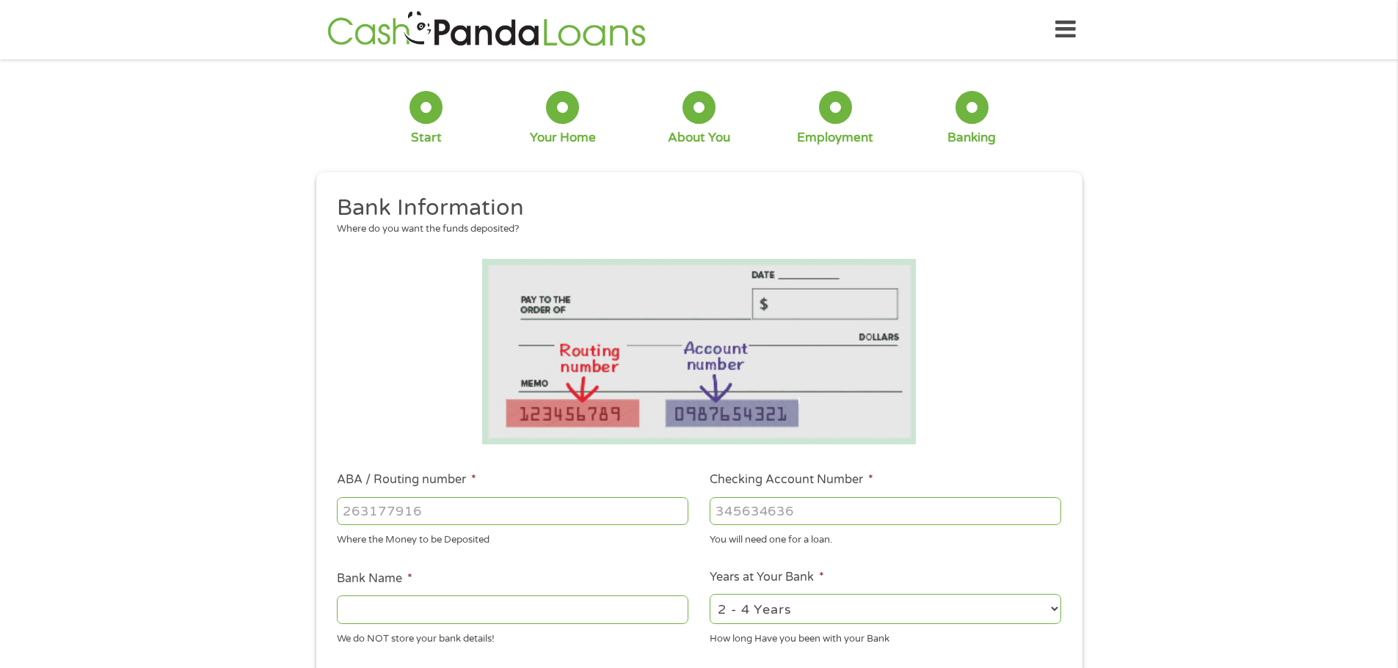 The width and height of the screenshot is (1398, 668). What do you see at coordinates (699, 351) in the screenshot?
I see `img: Routing number location` at bounding box center [699, 351].